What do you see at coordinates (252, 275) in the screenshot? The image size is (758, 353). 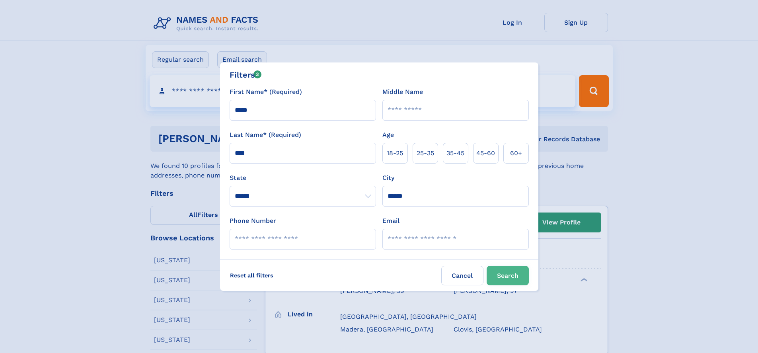 I see `label: Reset all filters` at bounding box center [252, 275].